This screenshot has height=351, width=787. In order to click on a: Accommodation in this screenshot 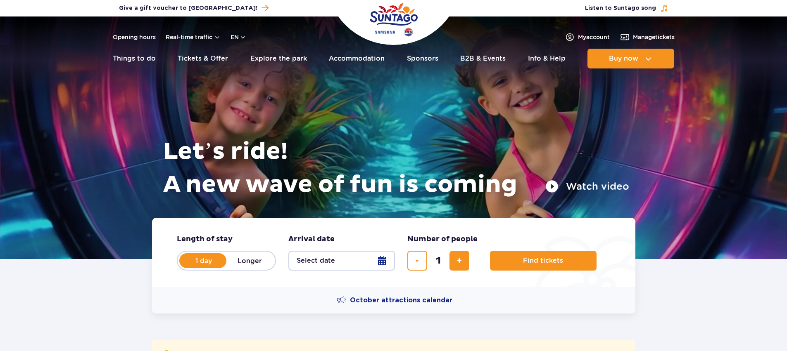, I will do `click(356, 59)`.